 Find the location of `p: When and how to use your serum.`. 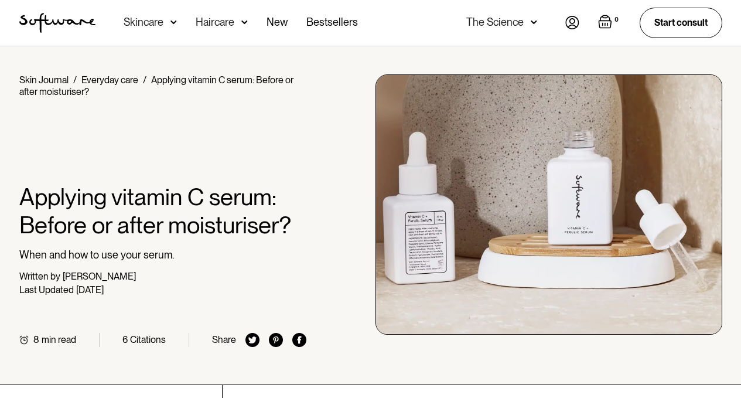

p: When and how to use your serum. is located at coordinates (163, 255).